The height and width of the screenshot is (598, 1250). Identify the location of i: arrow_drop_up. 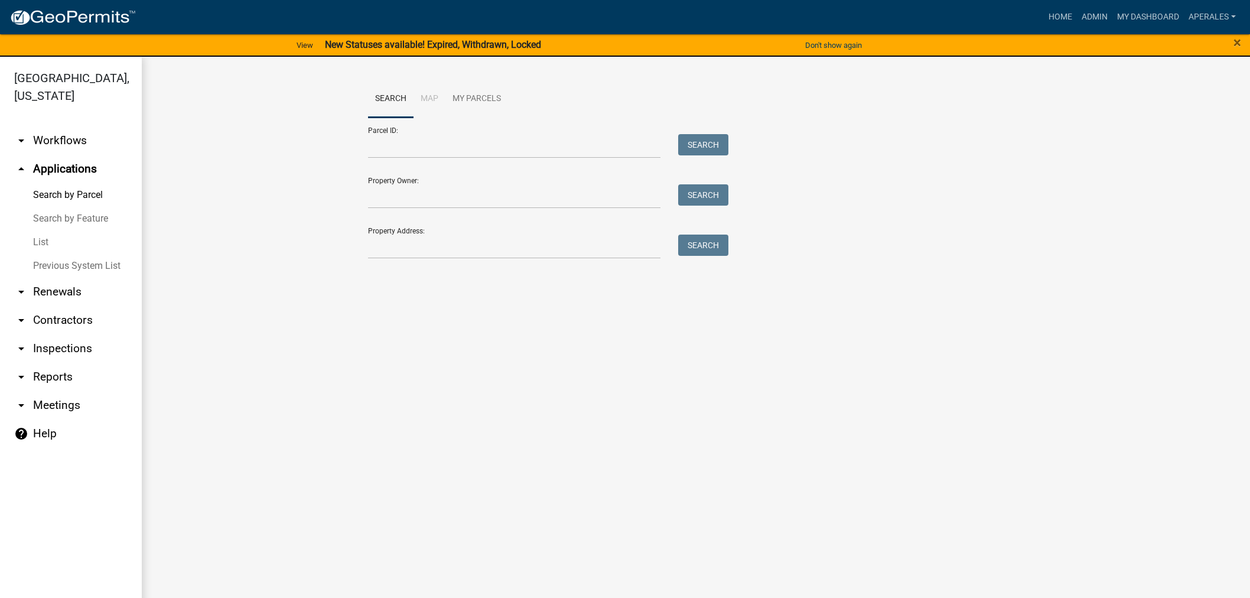
(21, 169).